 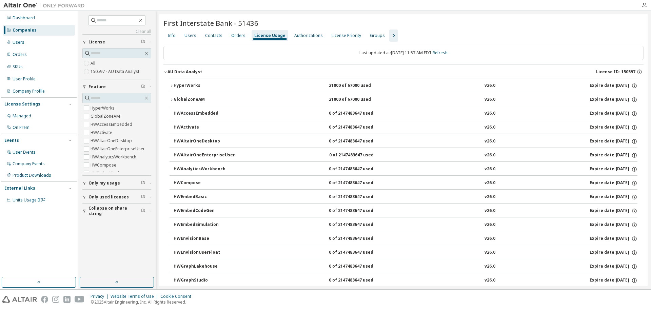 What do you see at coordinates (97, 87) in the screenshot?
I see `span: Feature` at bounding box center [97, 87].